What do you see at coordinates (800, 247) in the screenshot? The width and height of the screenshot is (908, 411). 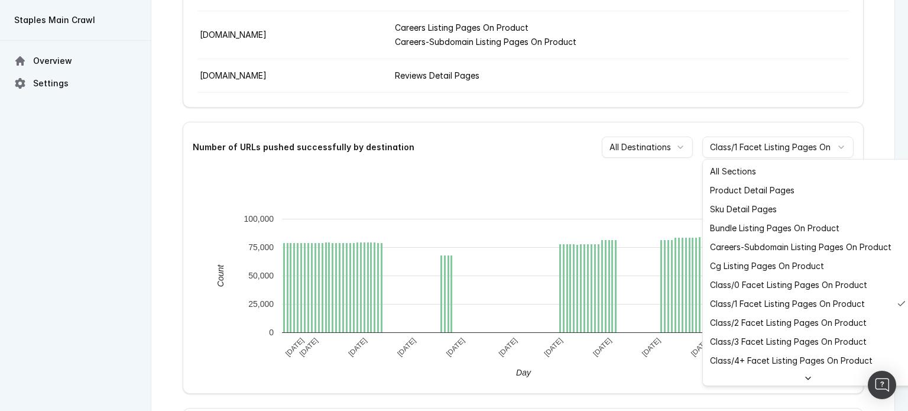 I see `span: Careers-Subdomain Listing Pages On Product` at bounding box center [800, 247].